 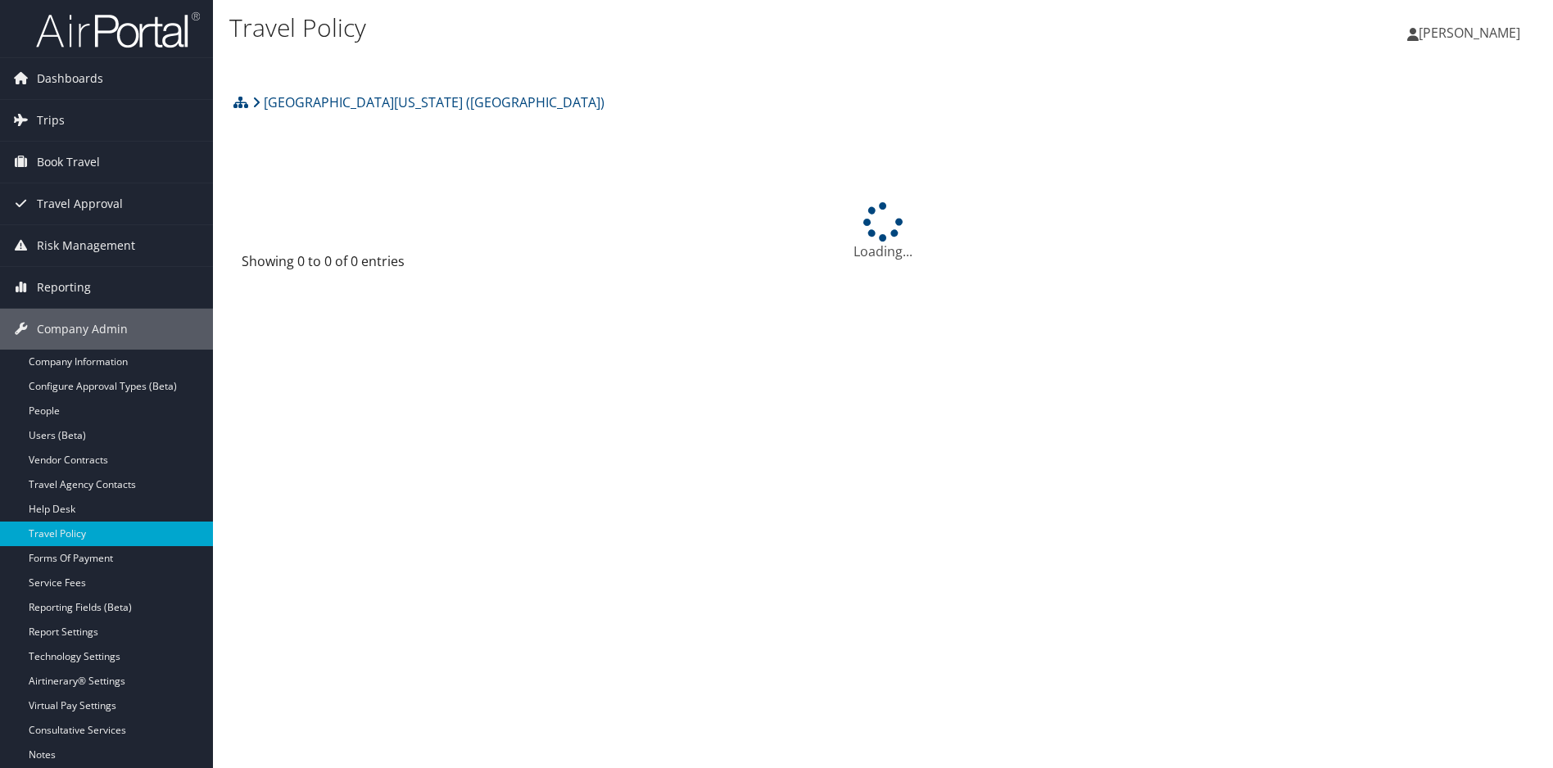 I want to click on span: Travel Approval, so click(x=79, y=204).